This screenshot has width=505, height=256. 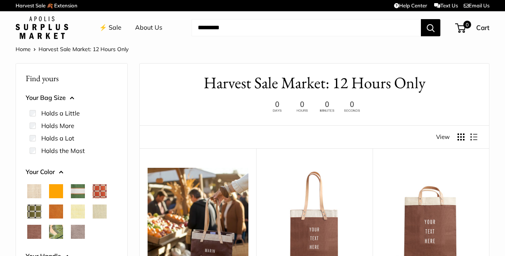 What do you see at coordinates (34, 231) in the screenshot?
I see `button: Mustang` at bounding box center [34, 231].